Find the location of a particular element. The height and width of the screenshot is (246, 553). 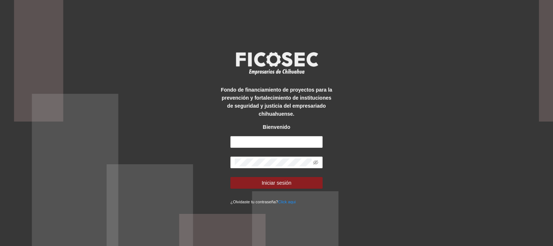

button: Iniciar sesión is located at coordinates (276, 183).